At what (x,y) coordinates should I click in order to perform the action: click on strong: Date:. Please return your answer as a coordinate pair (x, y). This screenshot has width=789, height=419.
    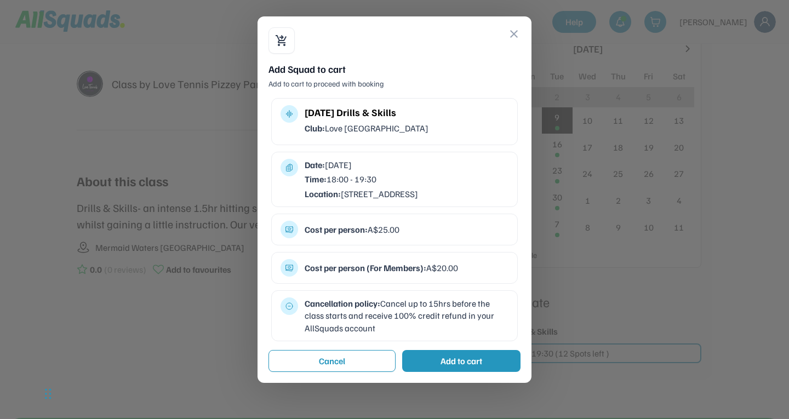
    Looking at the image, I should click on (315, 165).